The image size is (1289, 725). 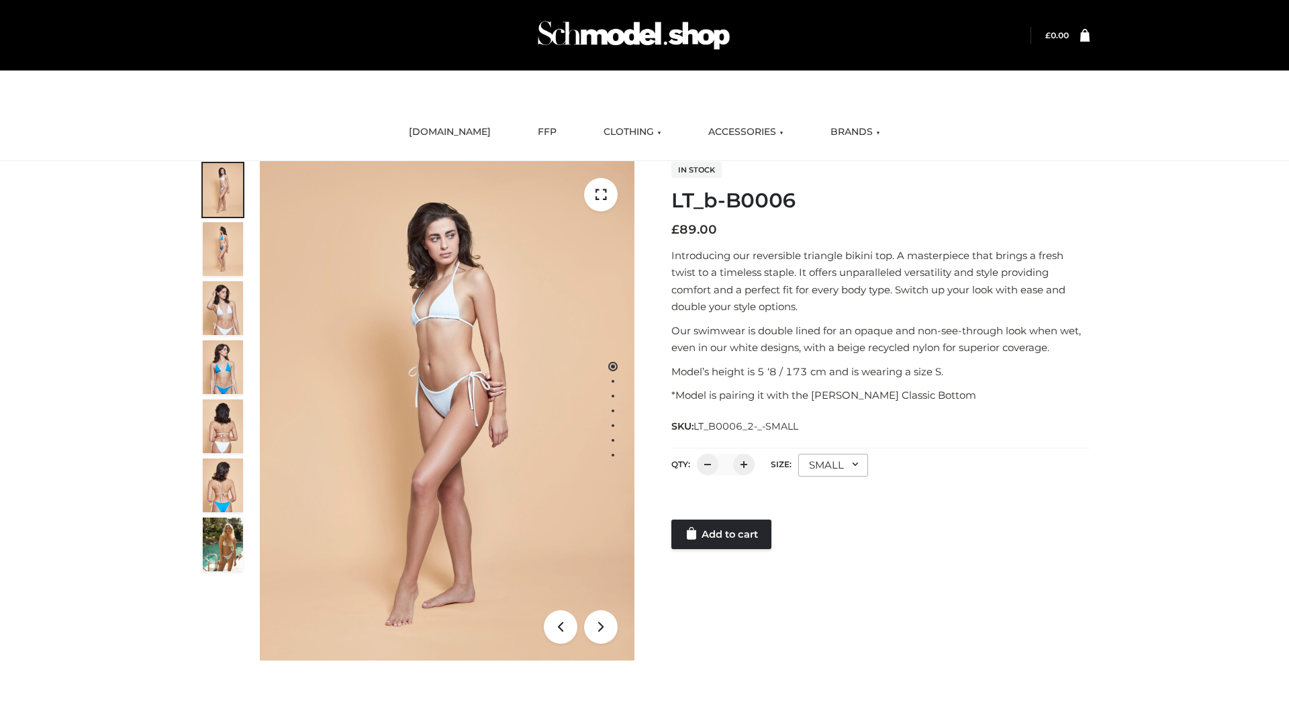 What do you see at coordinates (735, 426) in the screenshot?
I see `span: SKU:` at bounding box center [735, 426].